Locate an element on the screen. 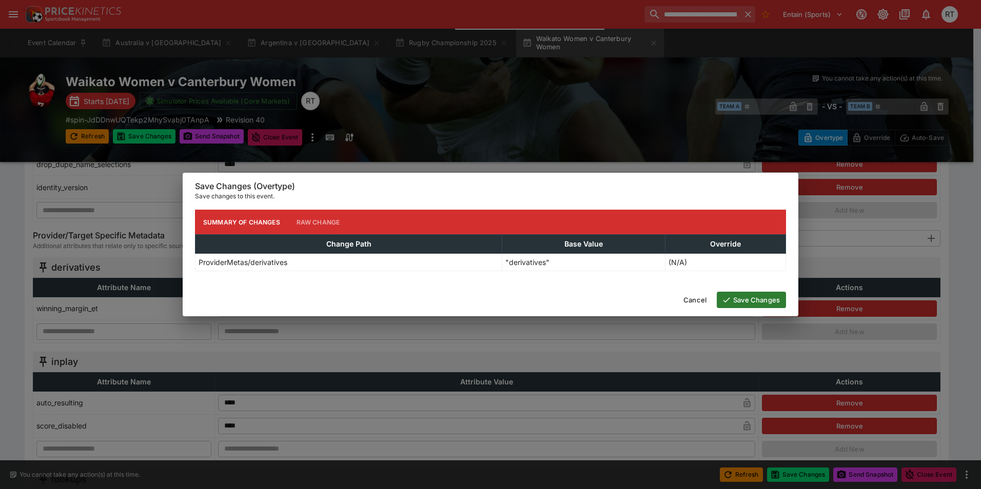  h6: Save Changes (Overtype) is located at coordinates (490, 186).